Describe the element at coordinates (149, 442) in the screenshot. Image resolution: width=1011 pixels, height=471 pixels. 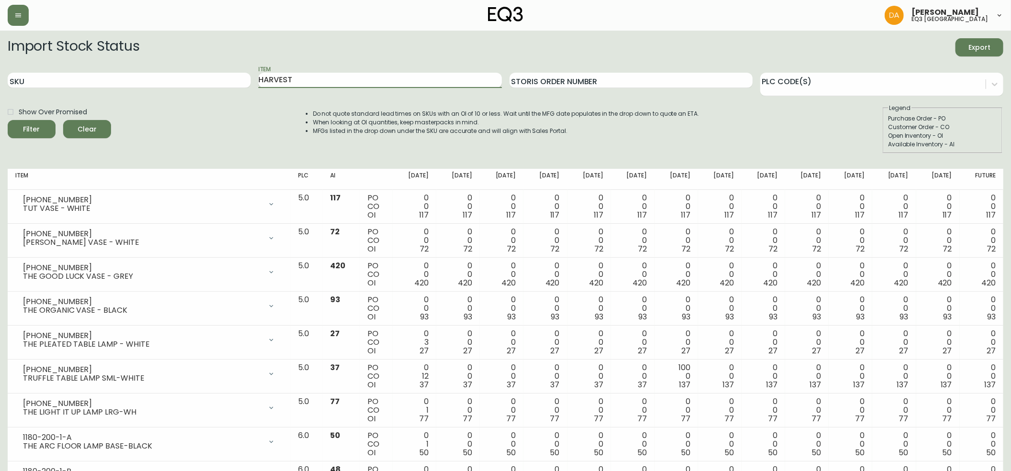
I see `div: 1180-200-1-ATHE ARC FLOOR LAMP BASE-BLACK` at that location.